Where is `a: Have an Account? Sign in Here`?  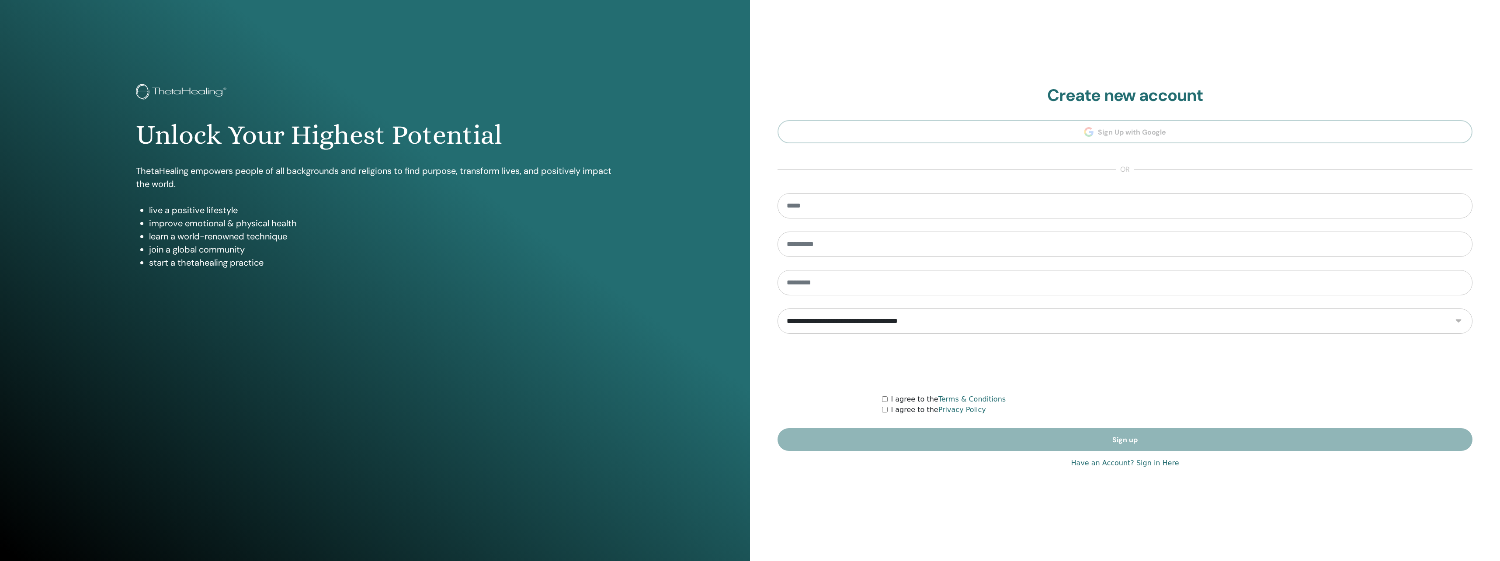
a: Have an Account? Sign in Here is located at coordinates (1125, 463).